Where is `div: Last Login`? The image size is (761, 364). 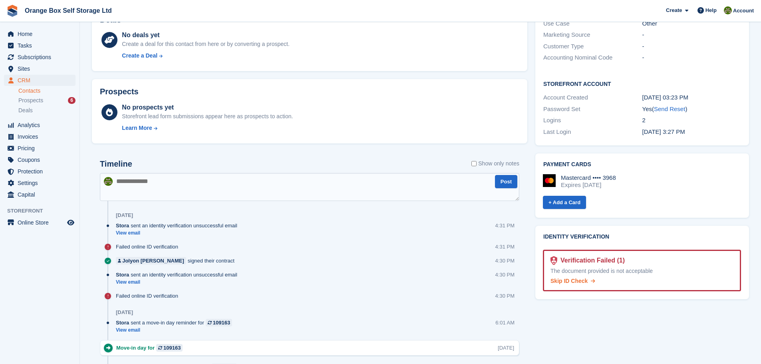 div: Last Login is located at coordinates (592, 132).